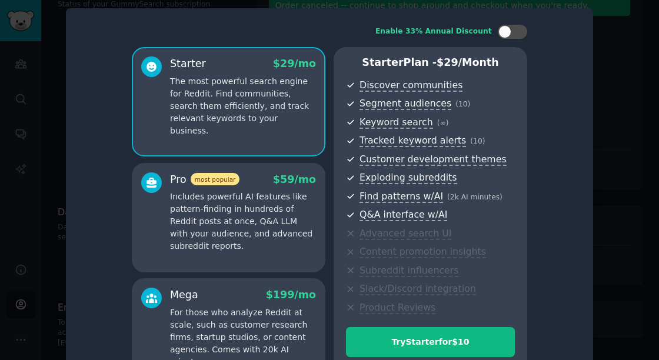  Describe the element at coordinates (396, 122) in the screenshot. I see `span: Keyword search` at that location.